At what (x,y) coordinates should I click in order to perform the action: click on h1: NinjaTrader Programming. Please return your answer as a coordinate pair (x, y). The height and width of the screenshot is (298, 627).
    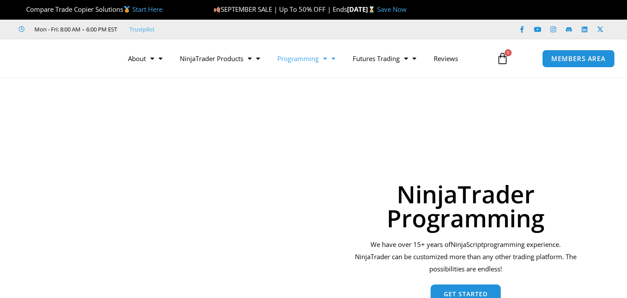
    Looking at the image, I should click on (466, 206).